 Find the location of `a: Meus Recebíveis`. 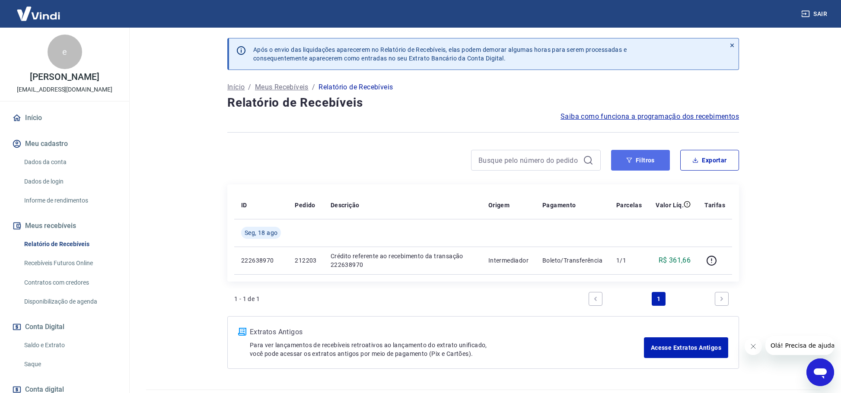

a: Meus Recebíveis is located at coordinates (282, 87).